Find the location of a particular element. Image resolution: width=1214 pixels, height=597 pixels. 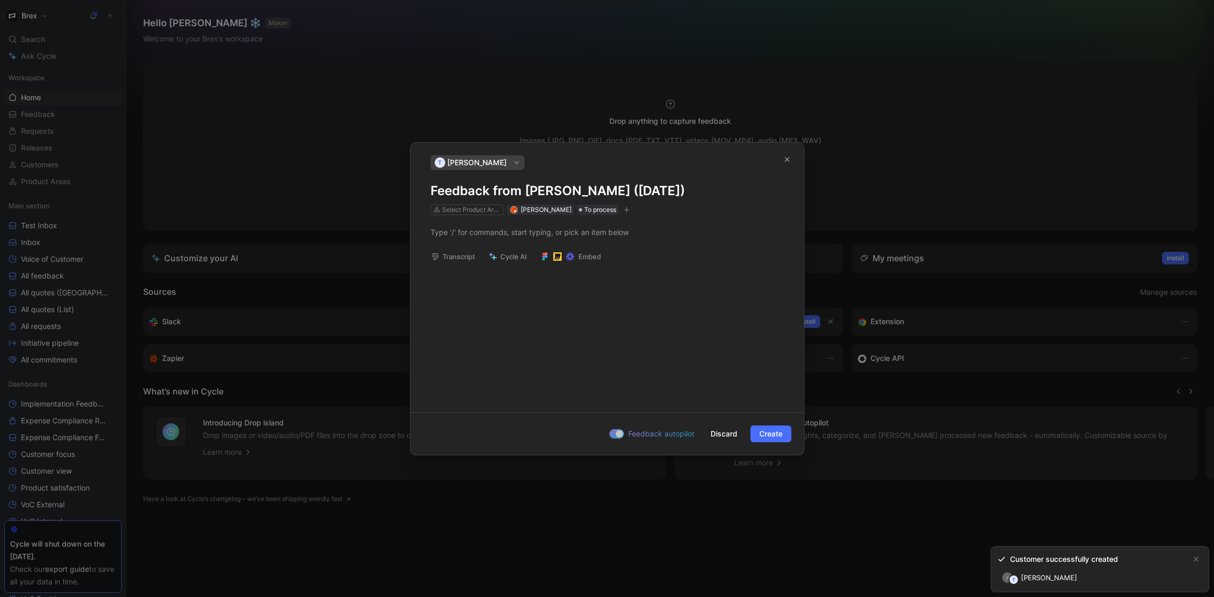

span: To process is located at coordinates (600, 210).